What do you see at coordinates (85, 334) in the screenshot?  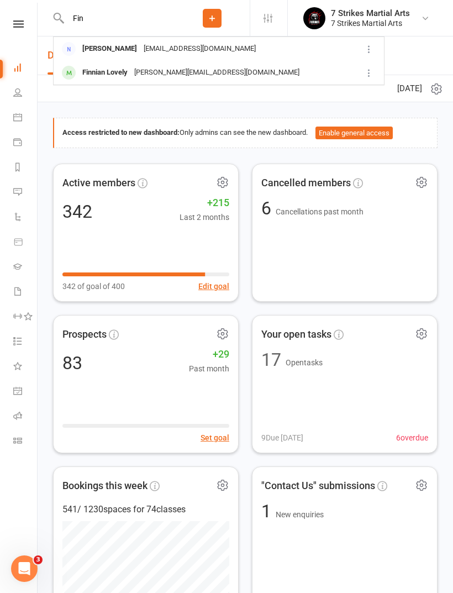 I see `span: Prospects` at bounding box center [85, 334].